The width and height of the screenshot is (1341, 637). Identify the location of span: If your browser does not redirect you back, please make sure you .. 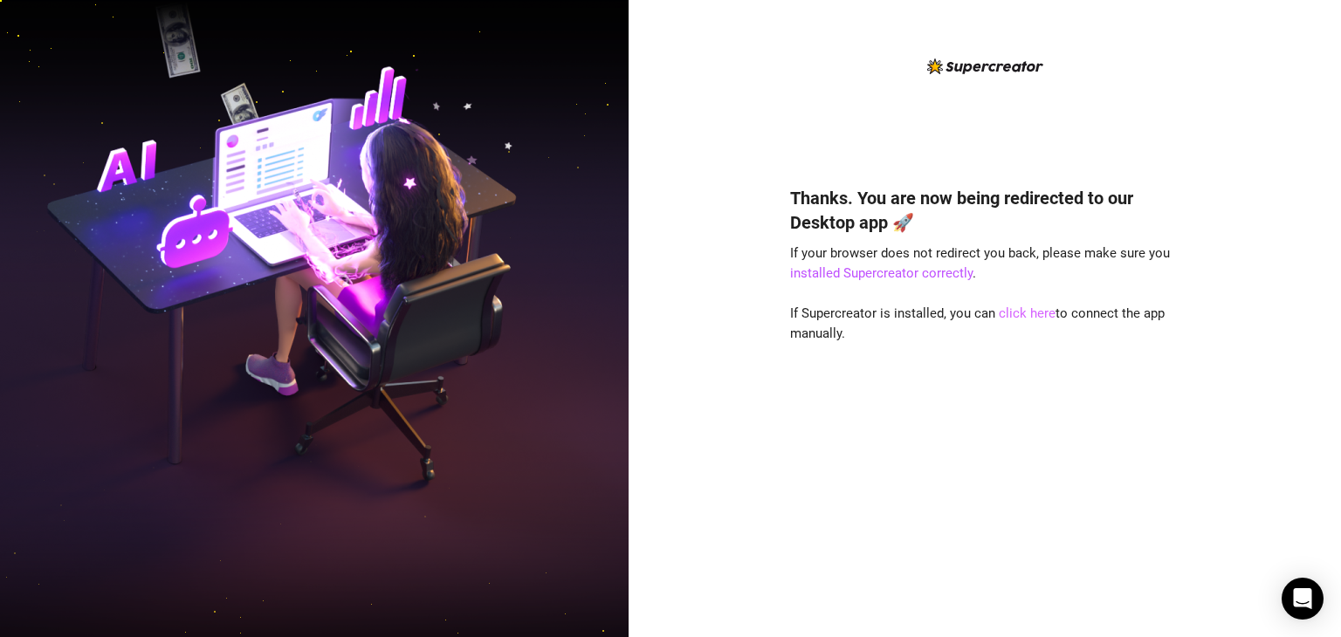
(979, 264).